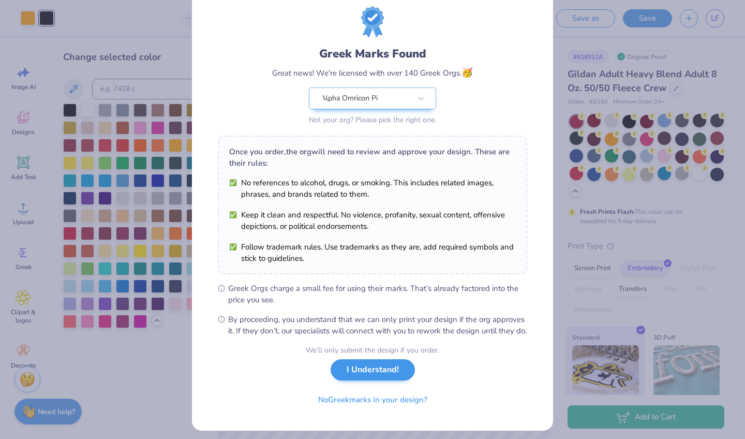  Describe the element at coordinates (372, 220) in the screenshot. I see `li: Keep it clean and respectful. No violence, profanity, sexual content, offensive depictions, or po...` at that location.